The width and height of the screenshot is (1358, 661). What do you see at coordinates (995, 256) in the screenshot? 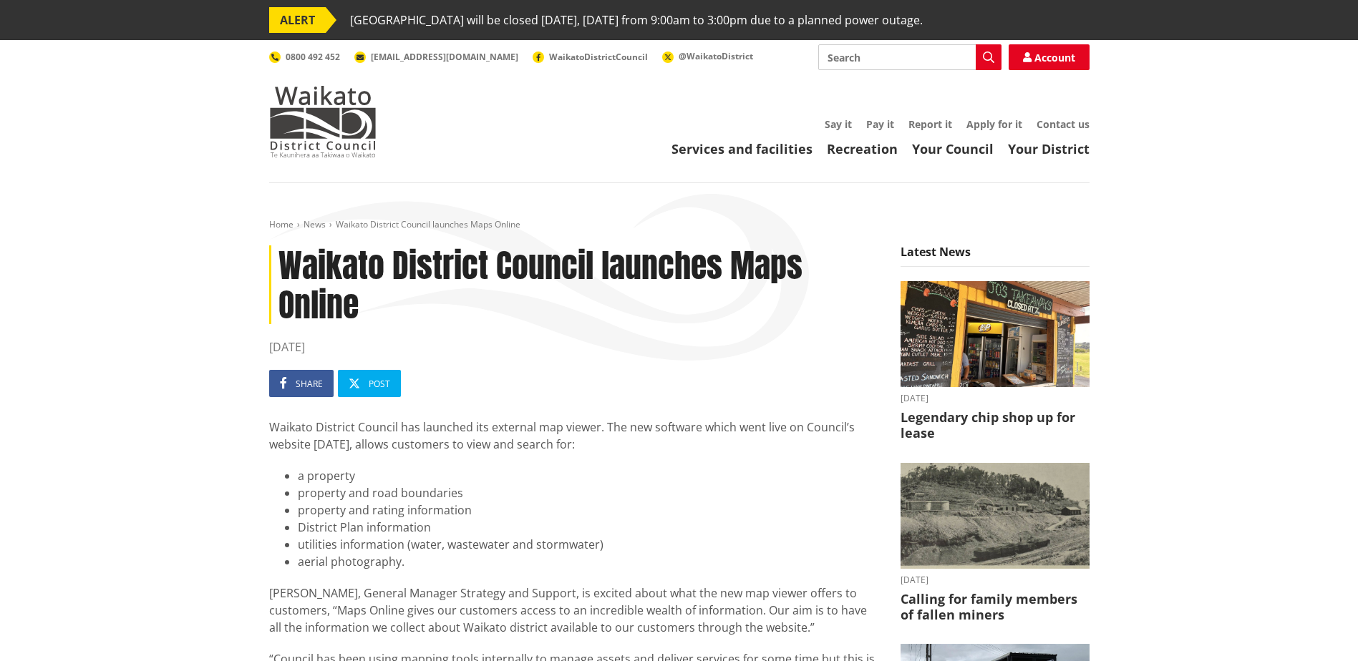
I see `h5: Latest News` at bounding box center [995, 256].